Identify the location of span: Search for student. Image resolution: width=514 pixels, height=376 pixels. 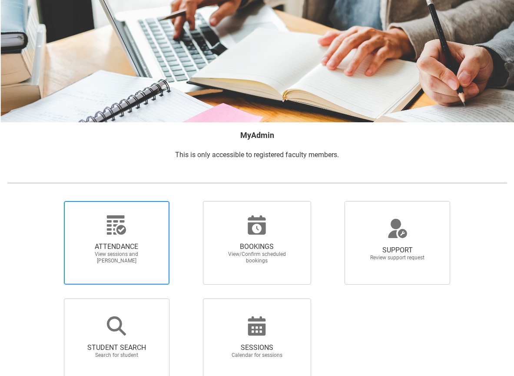
(117, 355).